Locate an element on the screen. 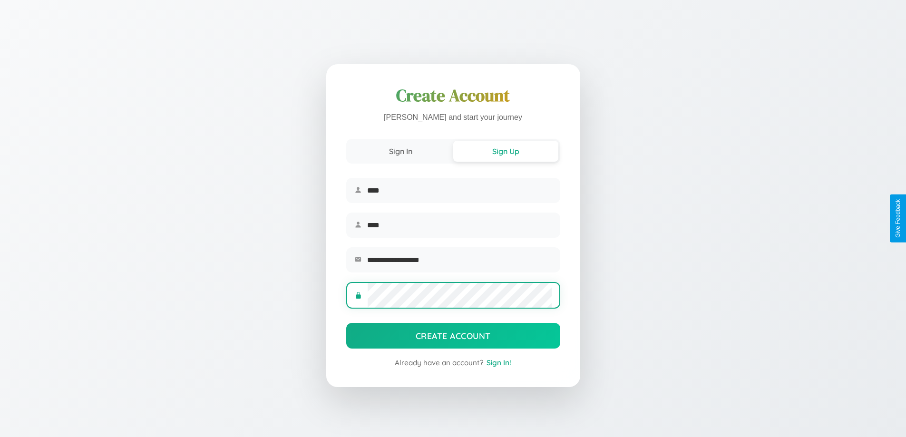 This screenshot has height=437, width=906. button: Create Account is located at coordinates (453, 336).